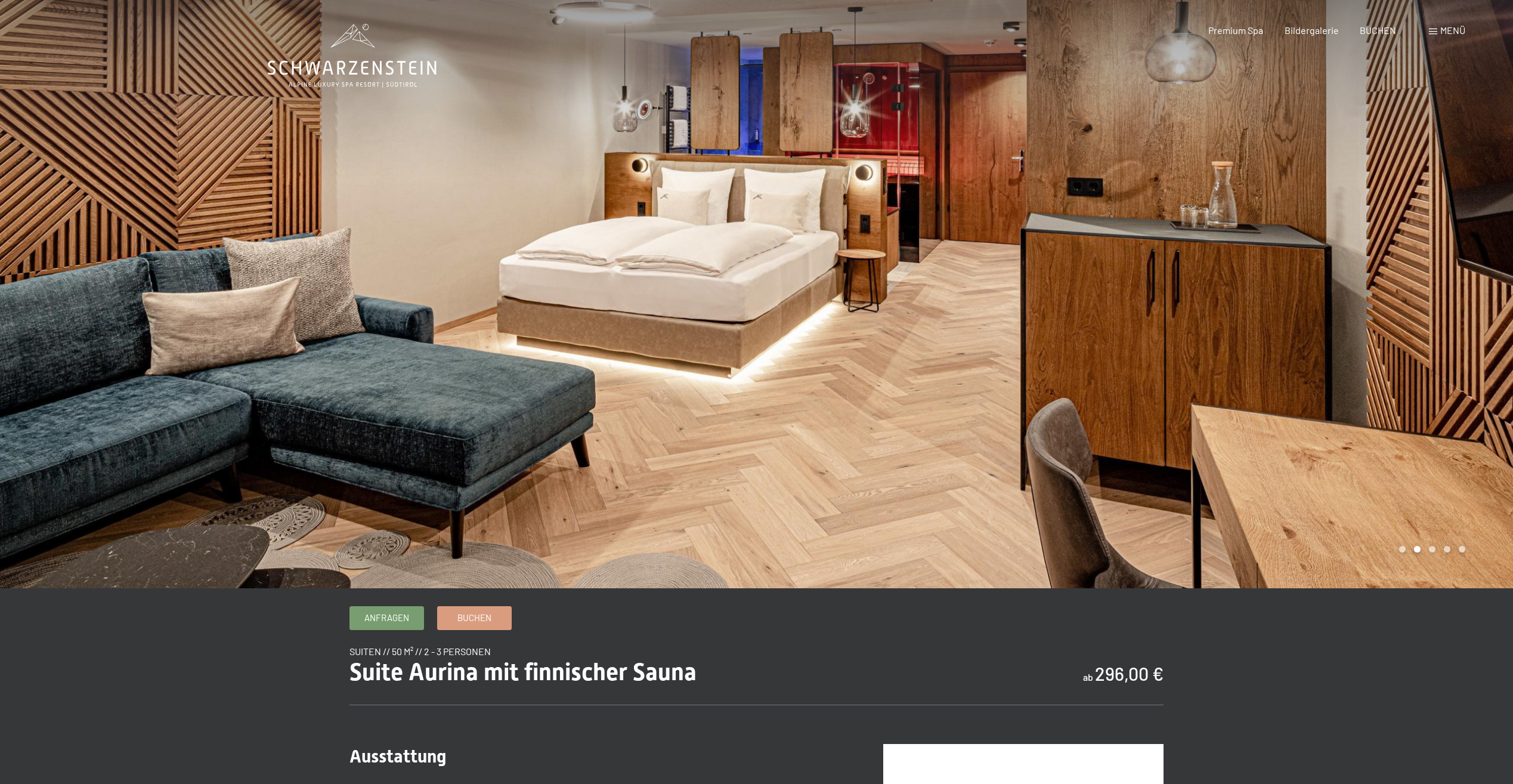 The height and width of the screenshot is (784, 1513). What do you see at coordinates (1312, 30) in the screenshot?
I see `span: Bildergalerie` at bounding box center [1312, 30].